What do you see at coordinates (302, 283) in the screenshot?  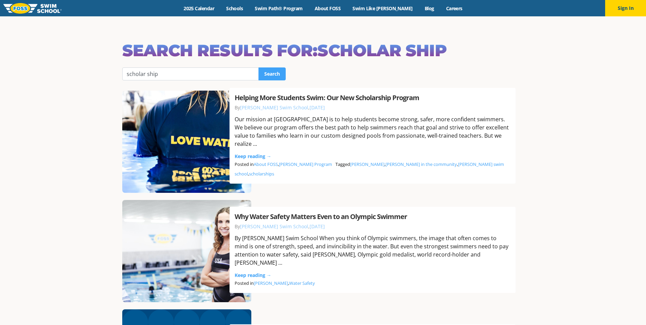 I see `a: Water Safety` at bounding box center [302, 283].